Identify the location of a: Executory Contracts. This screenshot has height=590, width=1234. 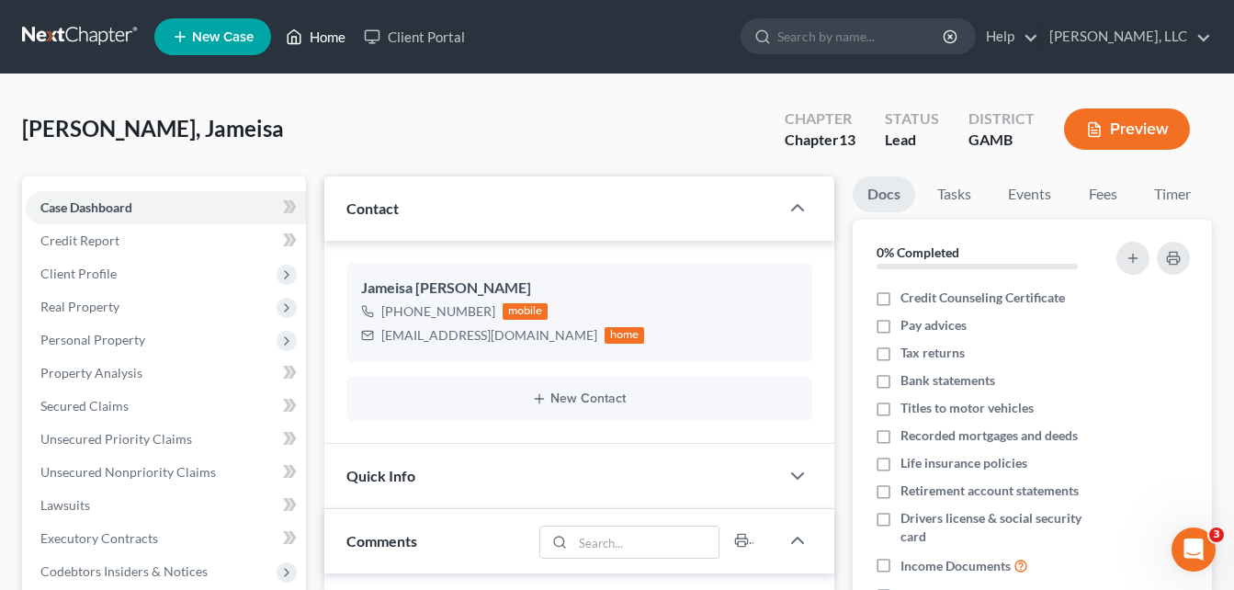
(165, 538).